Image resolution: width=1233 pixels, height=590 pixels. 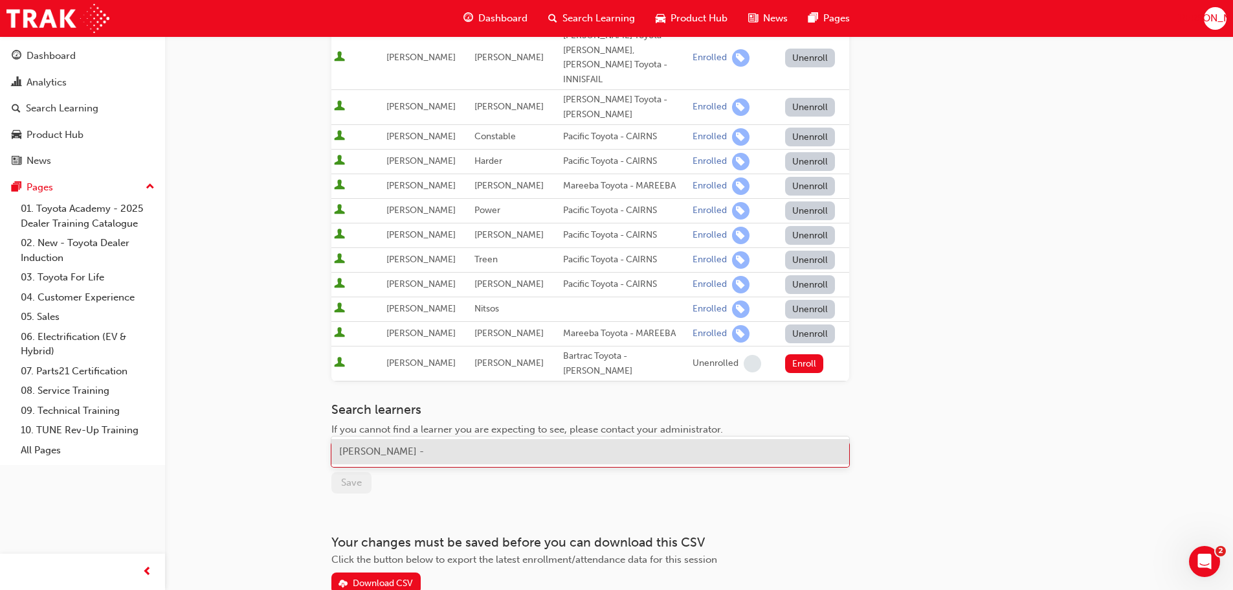 What do you see at coordinates (87, 277) in the screenshot?
I see `a: 03. Toyota For Life` at bounding box center [87, 277].